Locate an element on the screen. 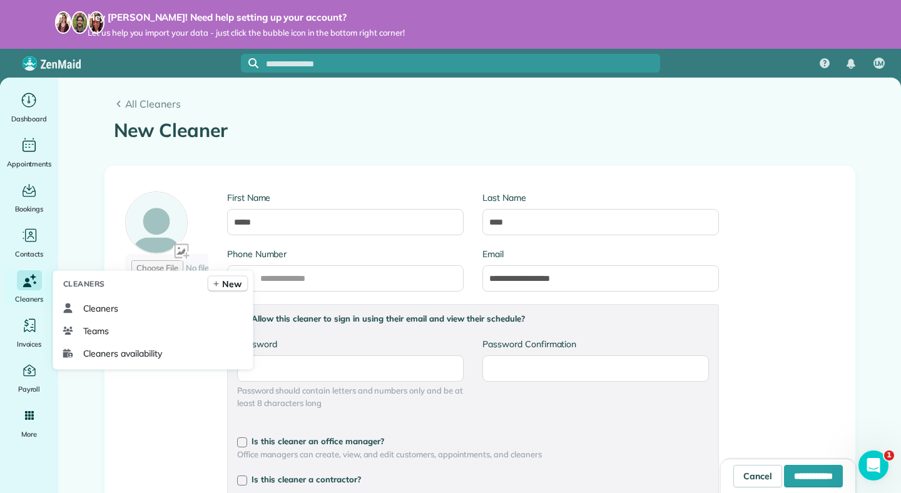 This screenshot has height=493, width=901. a: Invoices is located at coordinates (29, 333).